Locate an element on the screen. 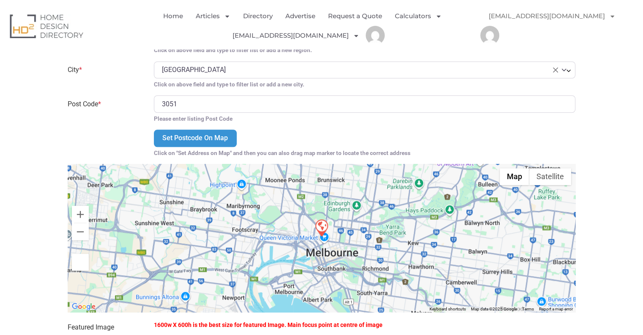 The image size is (643, 335). input: Set Postcode On Map is located at coordinates (195, 138).